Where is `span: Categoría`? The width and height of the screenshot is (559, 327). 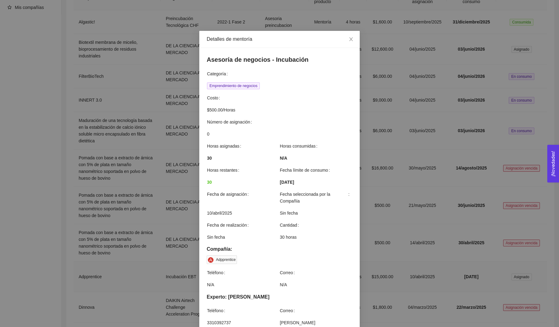
span: Categoría is located at coordinates (219, 74).